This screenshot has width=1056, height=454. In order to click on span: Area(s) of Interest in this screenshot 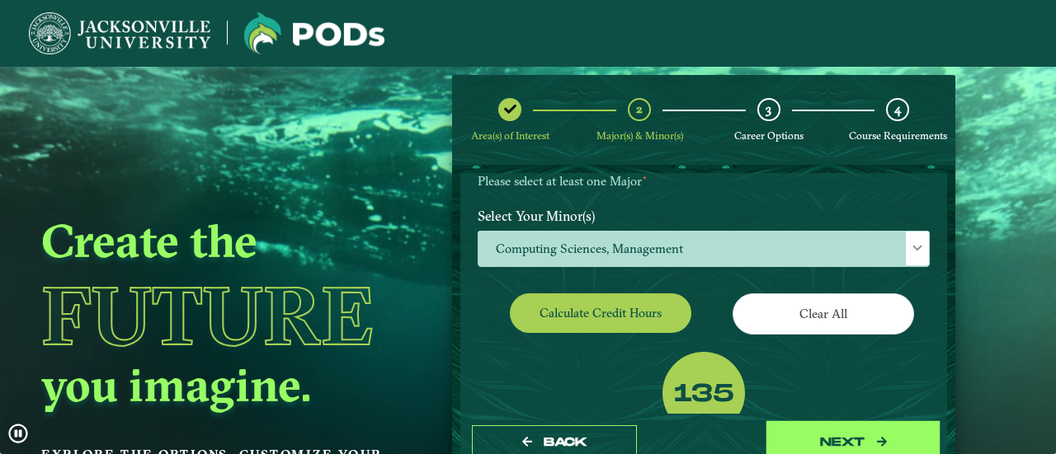, I will do `click(510, 135)`.